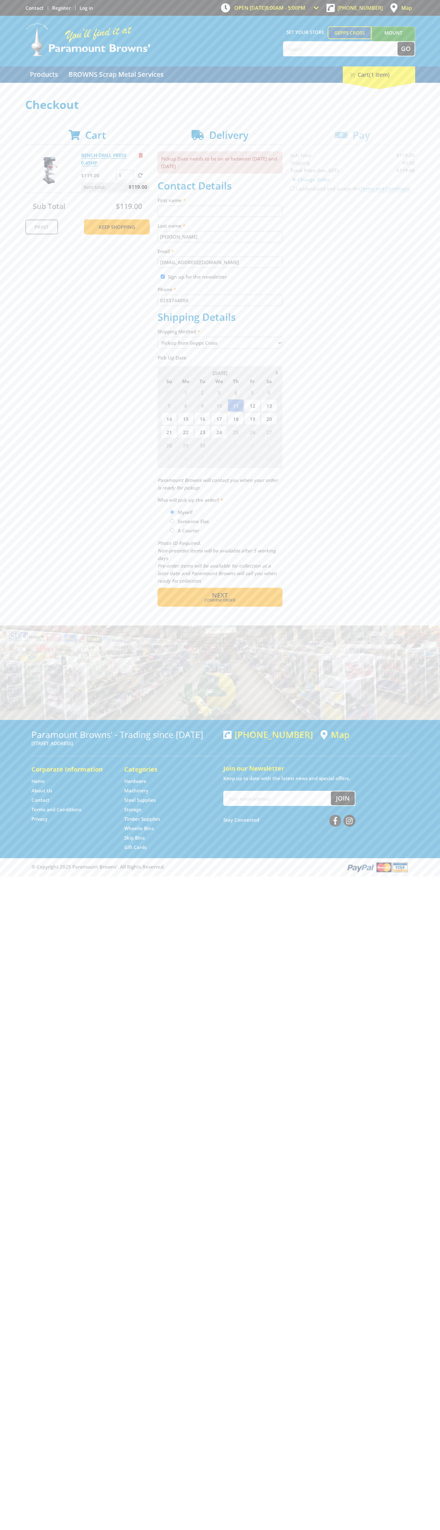  What do you see at coordinates (136, 790) in the screenshot?
I see `a: Go to the Machinery page` at bounding box center [136, 790].